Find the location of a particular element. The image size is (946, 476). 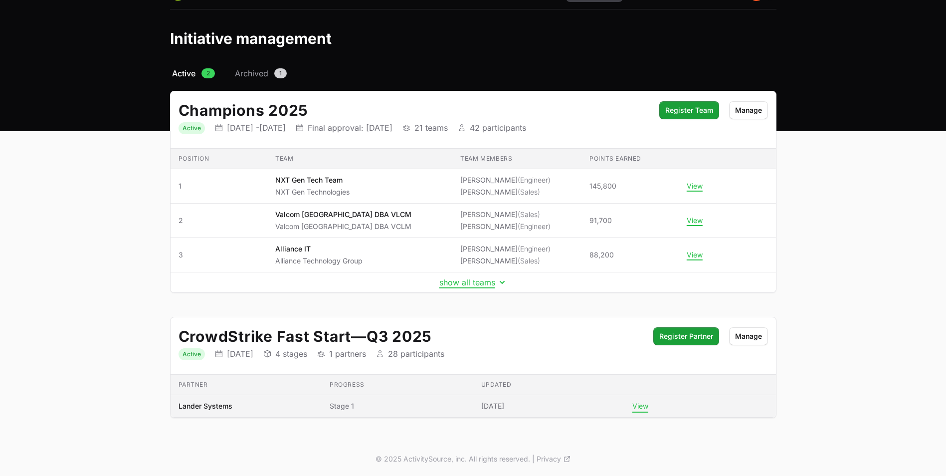

th: Progress is located at coordinates (397, 384).